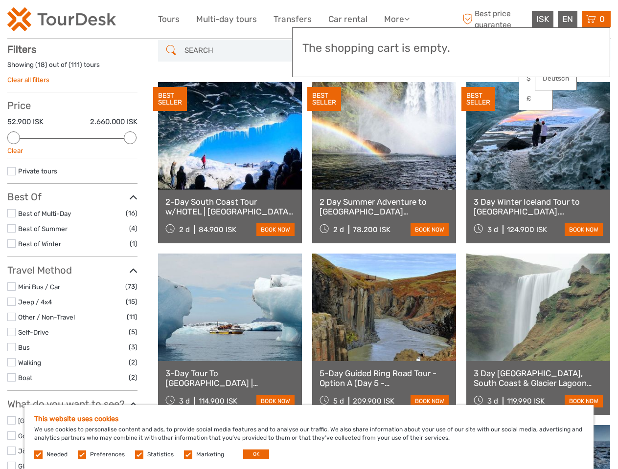 This screenshot has height=469, width=618. I want to click on span: (1), so click(134, 244).